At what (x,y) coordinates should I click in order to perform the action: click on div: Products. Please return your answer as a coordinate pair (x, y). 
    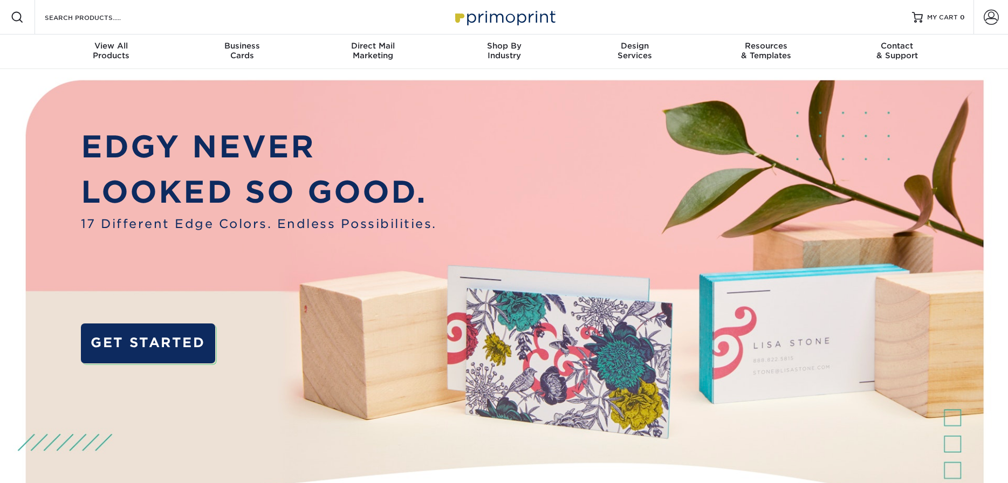
    Looking at the image, I should click on (111, 51).